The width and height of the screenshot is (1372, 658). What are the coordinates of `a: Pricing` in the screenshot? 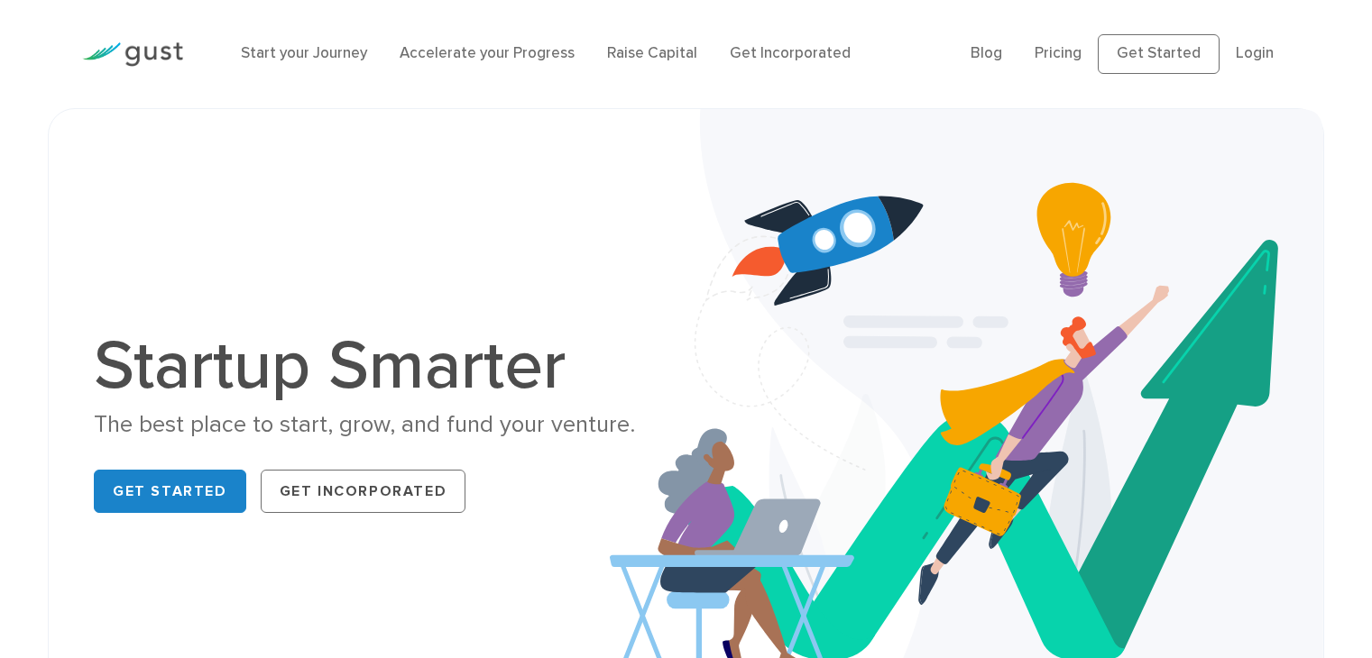 It's located at (1058, 53).